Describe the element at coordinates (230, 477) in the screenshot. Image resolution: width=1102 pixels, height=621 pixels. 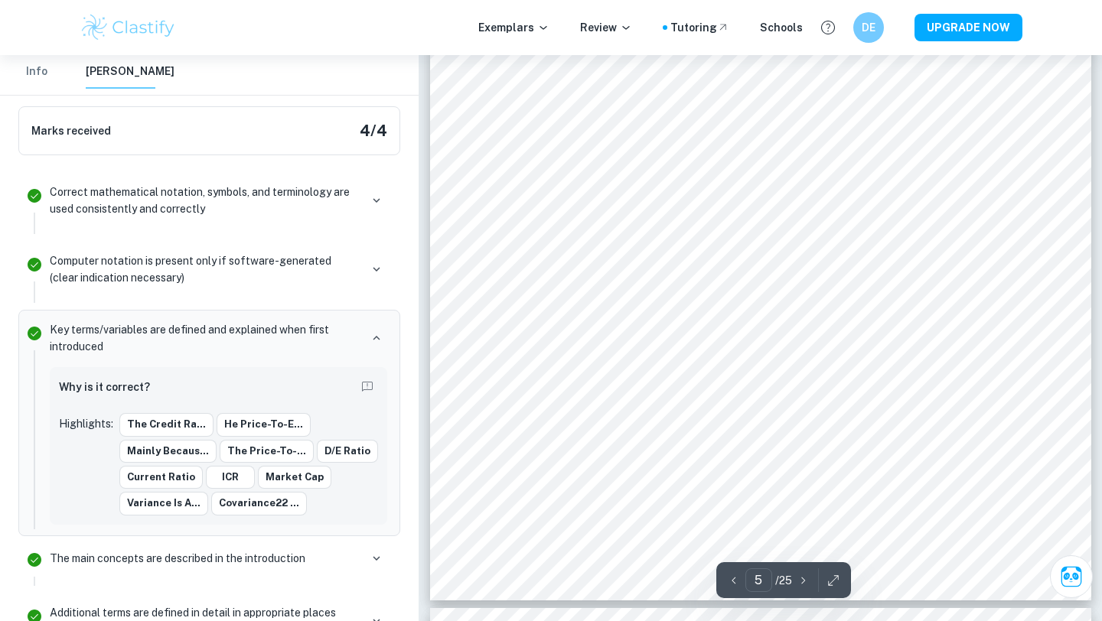
I see `button: ICR` at that location.